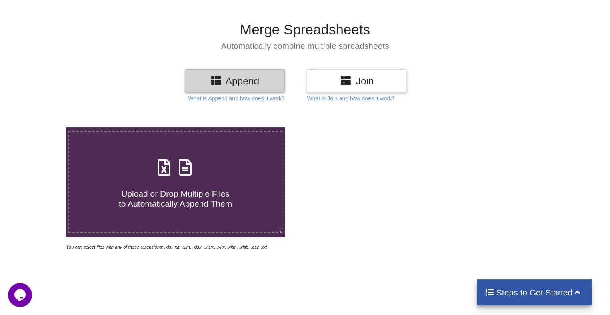 The height and width of the screenshot is (315, 610). What do you see at coordinates (236, 98) in the screenshot?
I see `p: What is Append and how does it work?` at bounding box center [236, 98].